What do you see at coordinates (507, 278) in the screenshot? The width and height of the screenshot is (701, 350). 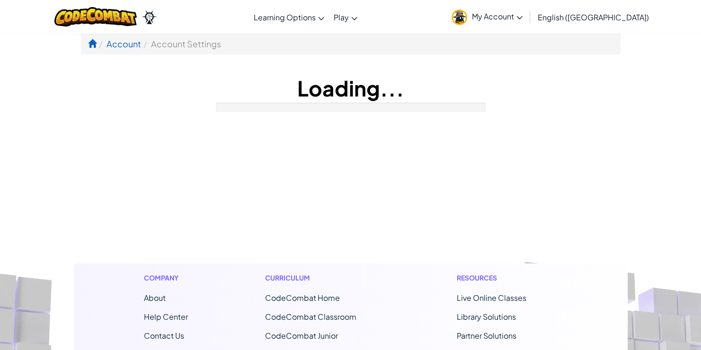 I see `h1: Resources` at bounding box center [507, 278].